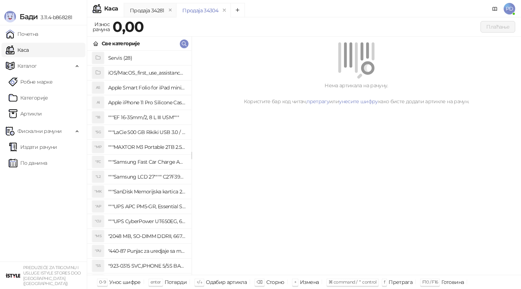  What do you see at coordinates (147, 102) in the screenshot?
I see `h4: Apple iPhone 11 Pro Silicone Case - Black` at bounding box center [147, 102].